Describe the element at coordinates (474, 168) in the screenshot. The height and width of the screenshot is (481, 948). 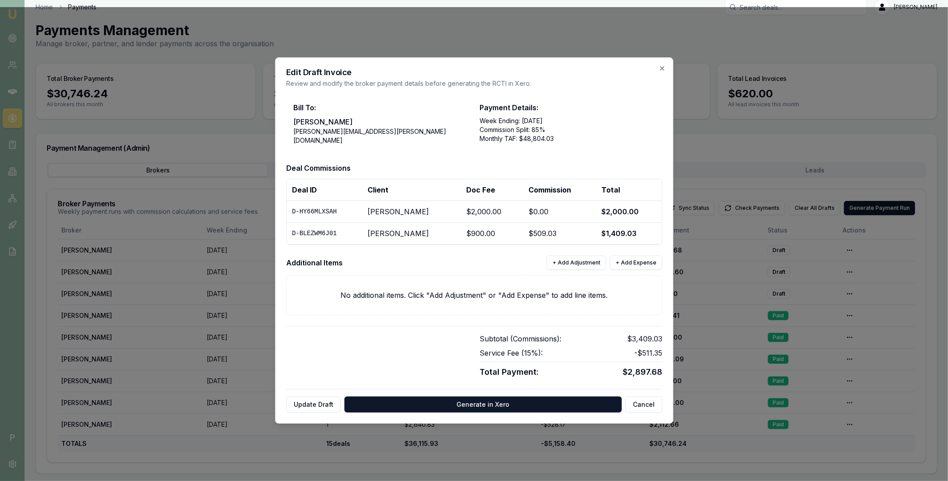
I see `h3: Deal Commissions` at that location.